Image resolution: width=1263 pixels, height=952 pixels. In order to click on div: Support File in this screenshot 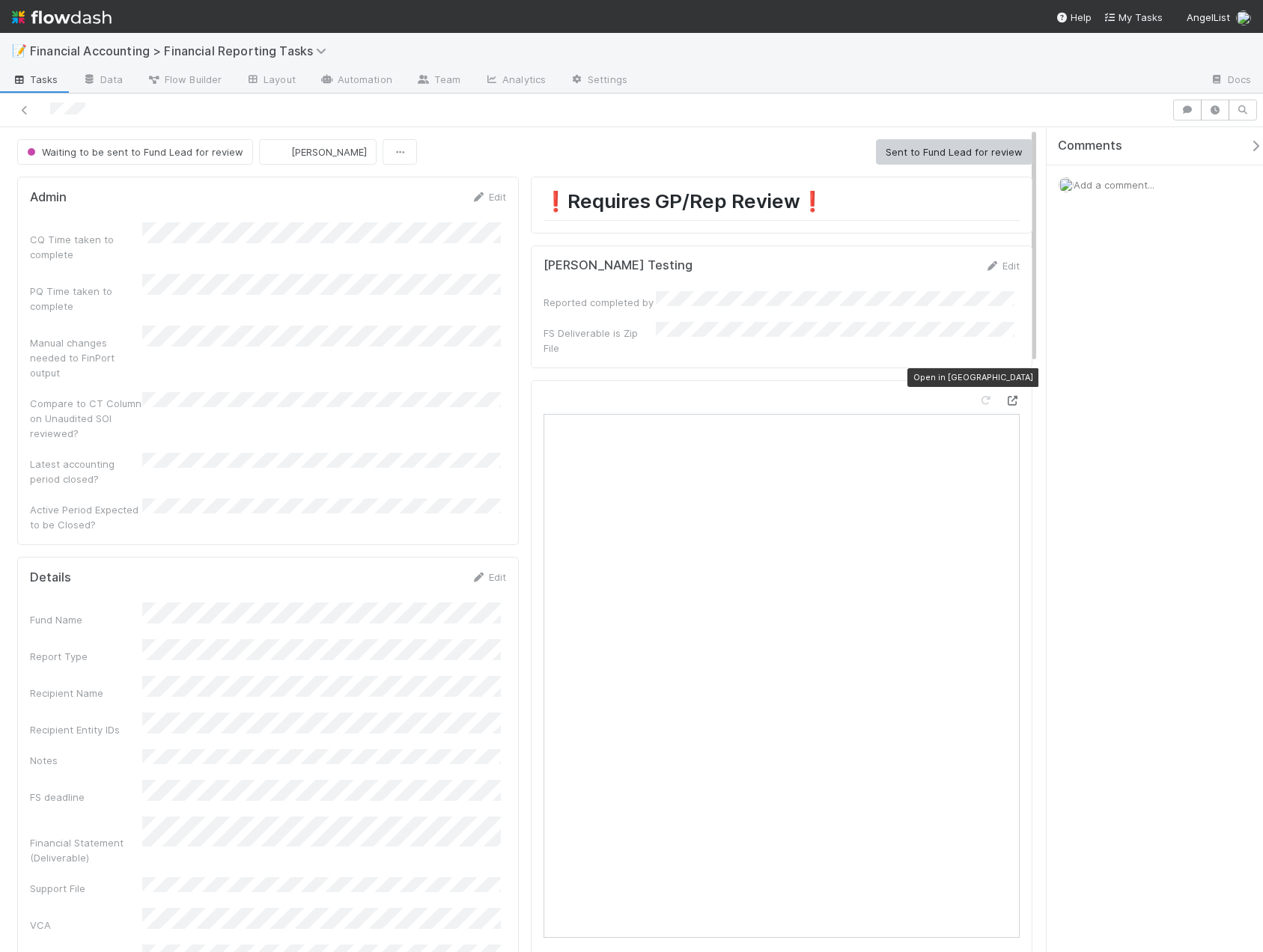, I will do `click(86, 889)`.